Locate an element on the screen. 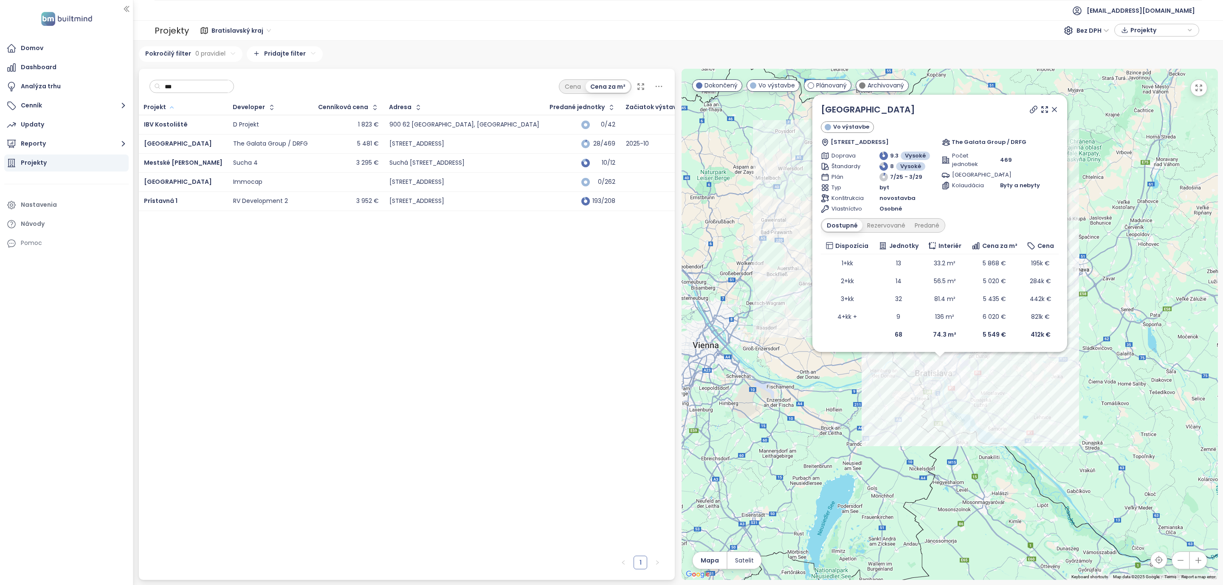 This screenshot has width=1223, height=585. div: Adresa is located at coordinates (400, 107).